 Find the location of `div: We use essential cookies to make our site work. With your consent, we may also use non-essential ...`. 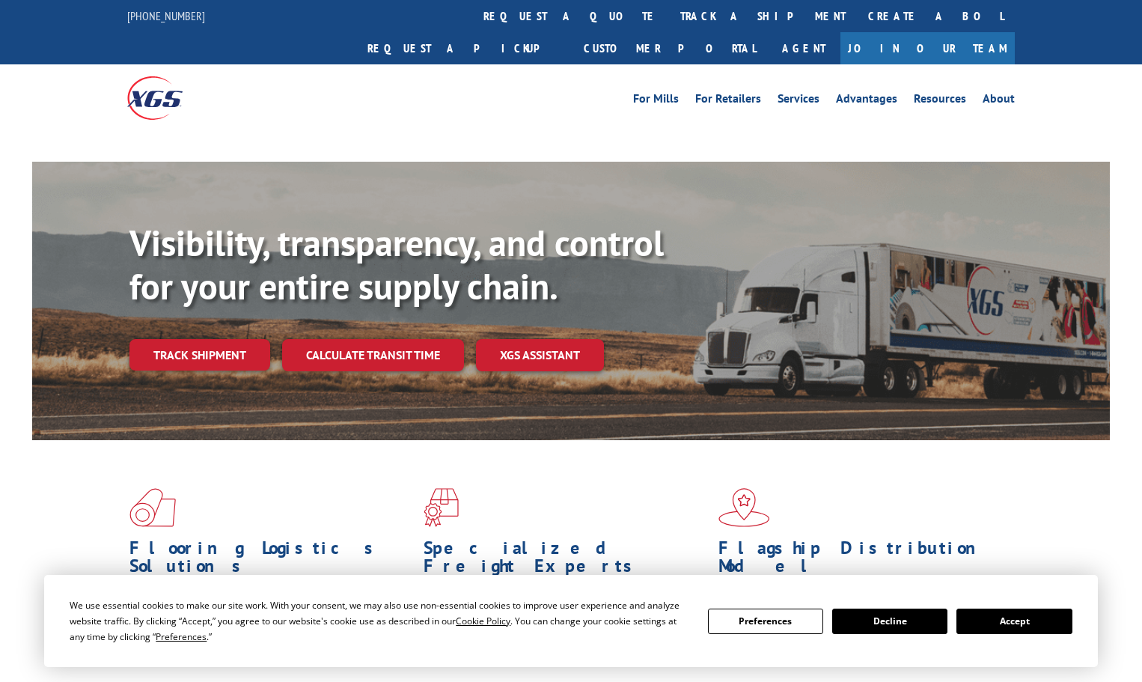

div: We use essential cookies to make our site work. With your consent, we may also use non-essential ... is located at coordinates (379, 620).